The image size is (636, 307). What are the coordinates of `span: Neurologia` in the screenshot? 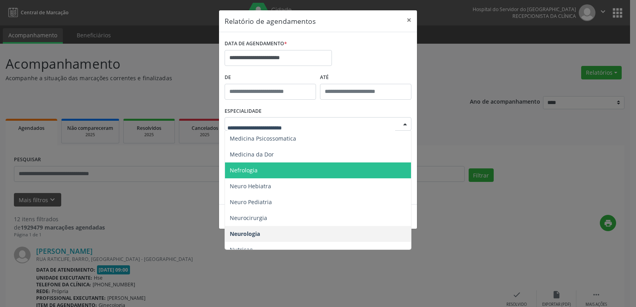 It's located at (245, 234).